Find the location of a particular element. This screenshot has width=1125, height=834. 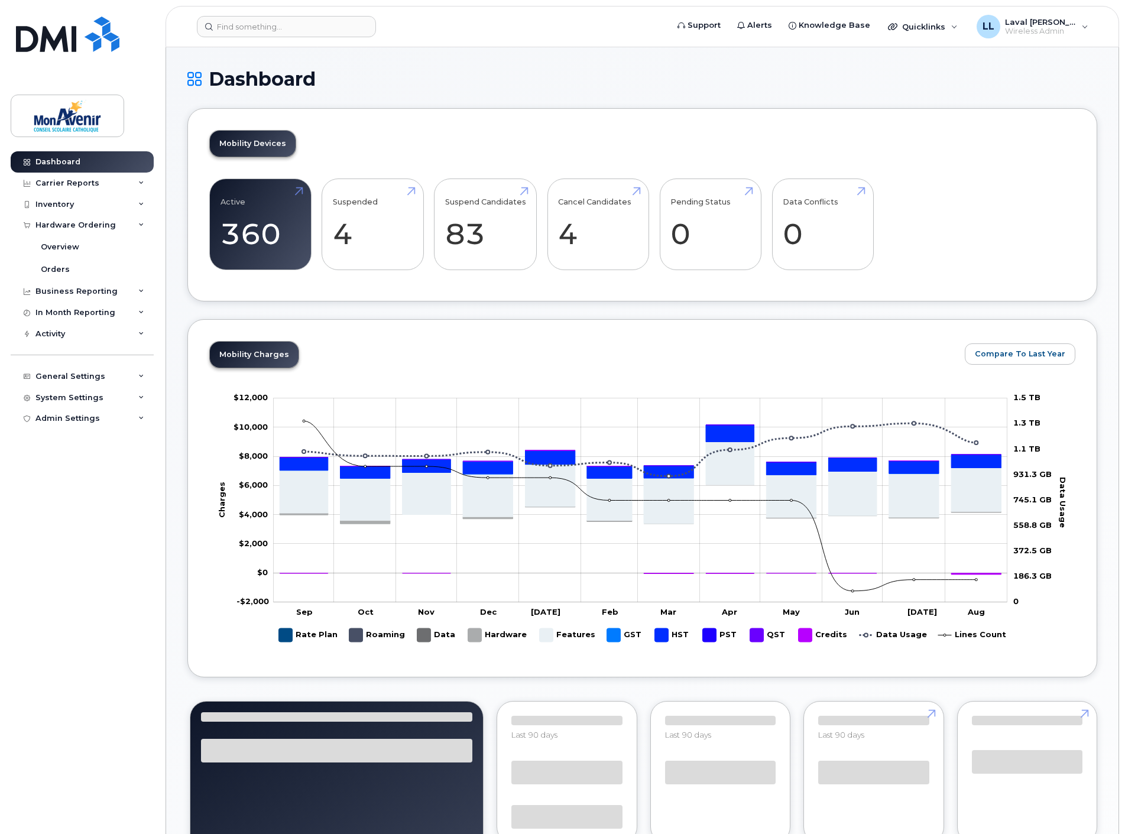

g: Legend is located at coordinates (643, 635).